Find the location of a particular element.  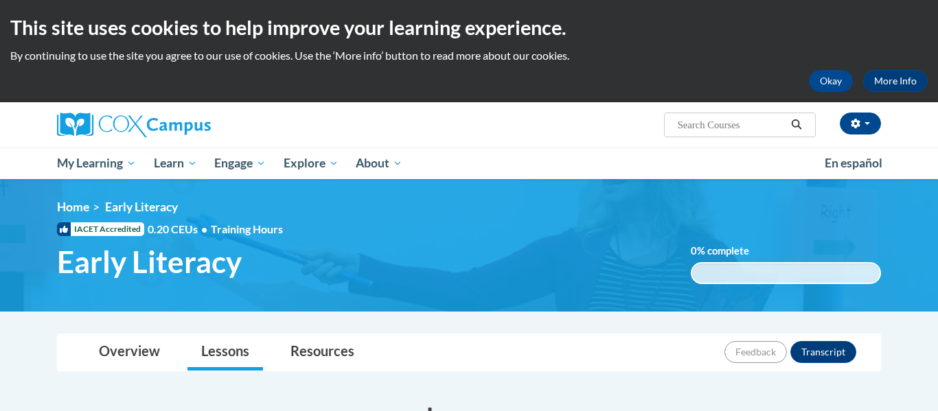

span: IACET Accredited is located at coordinates (100, 229).